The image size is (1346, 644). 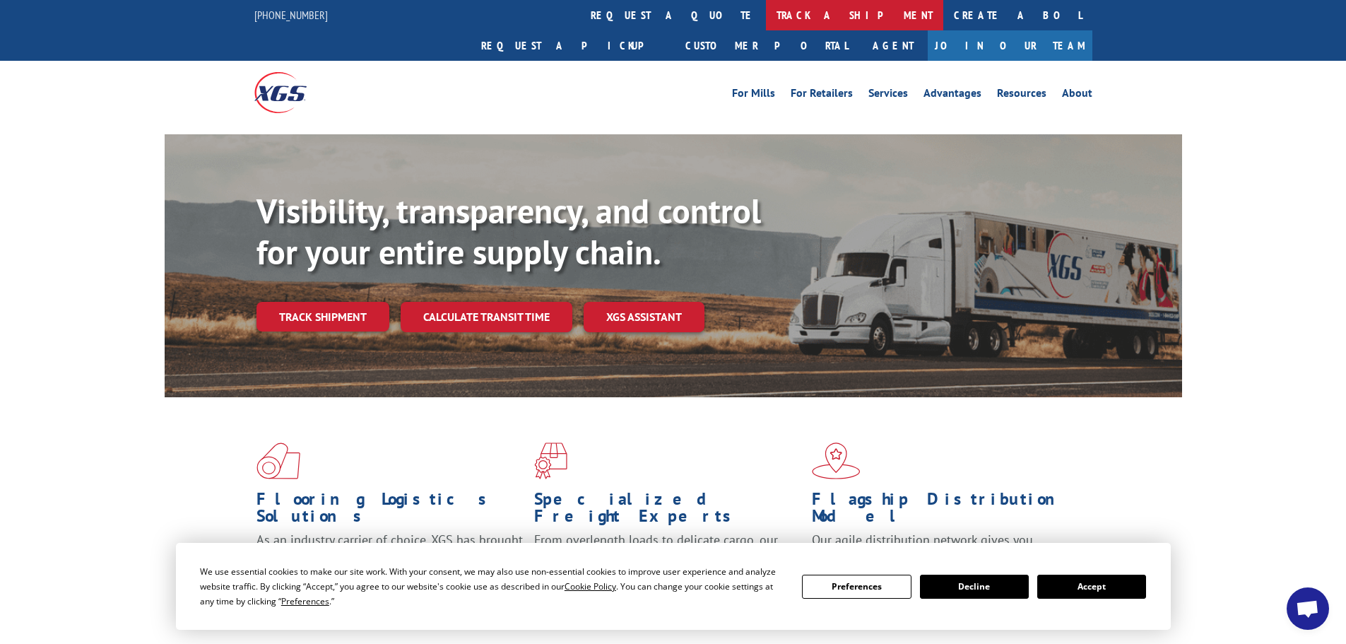 I want to click on a: Resources, so click(x=1022, y=95).